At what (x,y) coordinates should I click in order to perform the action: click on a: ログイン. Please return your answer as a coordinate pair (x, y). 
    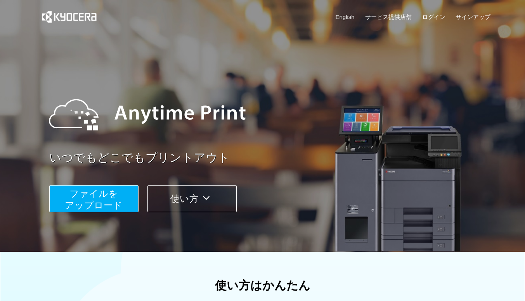
    Looking at the image, I should click on (433, 17).